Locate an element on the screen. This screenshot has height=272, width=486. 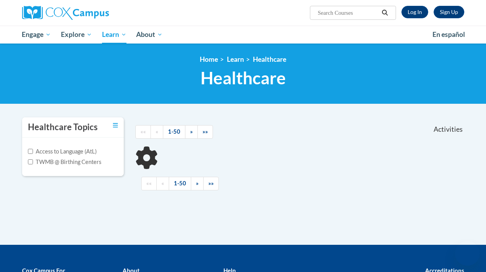
span: Engage is located at coordinates (36, 35).